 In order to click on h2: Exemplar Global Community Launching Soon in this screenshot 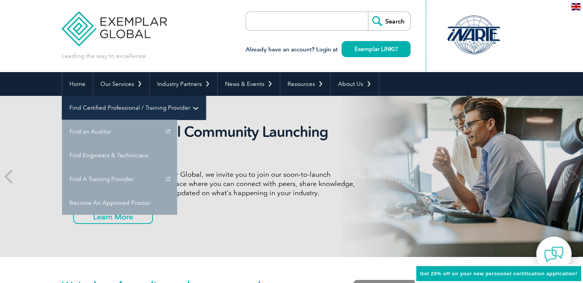, I will do `click(217, 141)`.